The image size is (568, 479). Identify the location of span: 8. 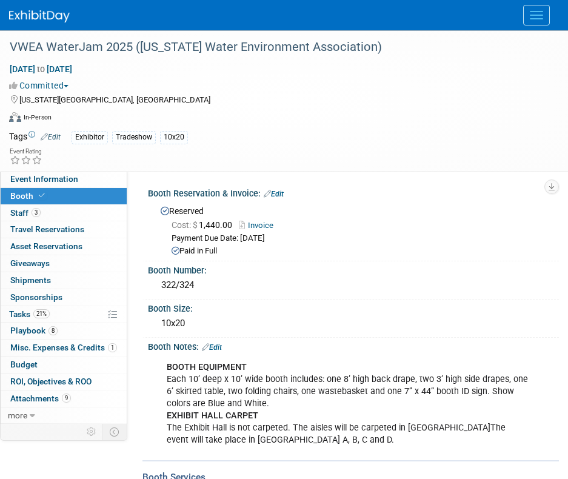
(53, 330).